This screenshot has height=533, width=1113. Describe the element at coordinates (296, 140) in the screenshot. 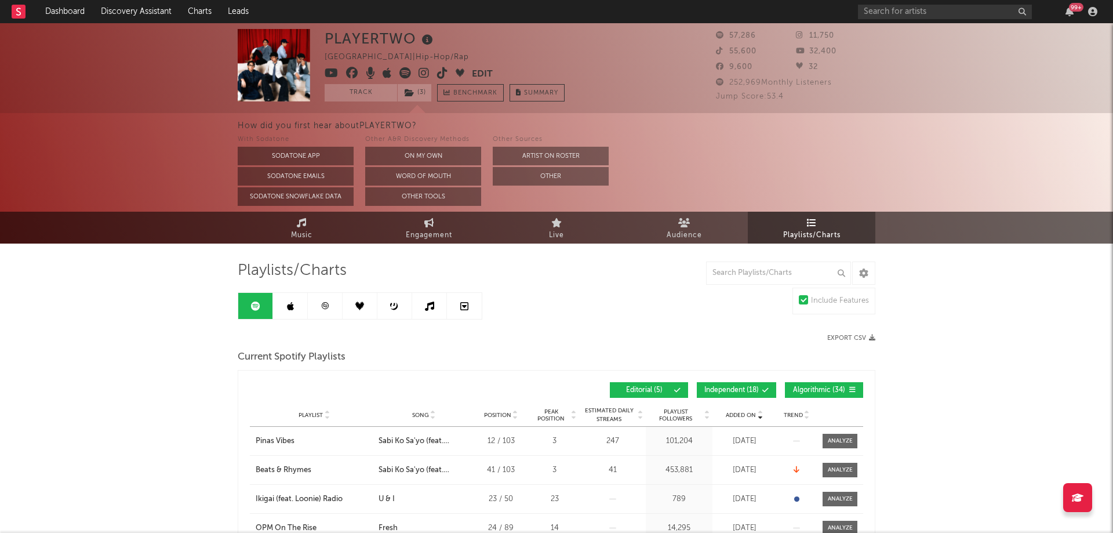

I see `div: With Sodatone` at that location.